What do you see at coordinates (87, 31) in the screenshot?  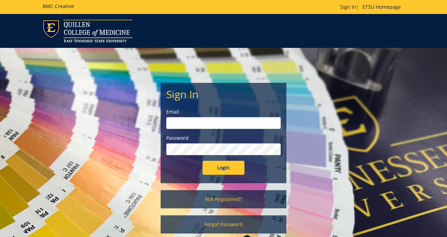 I see `img: ETSU logo` at bounding box center [87, 31].